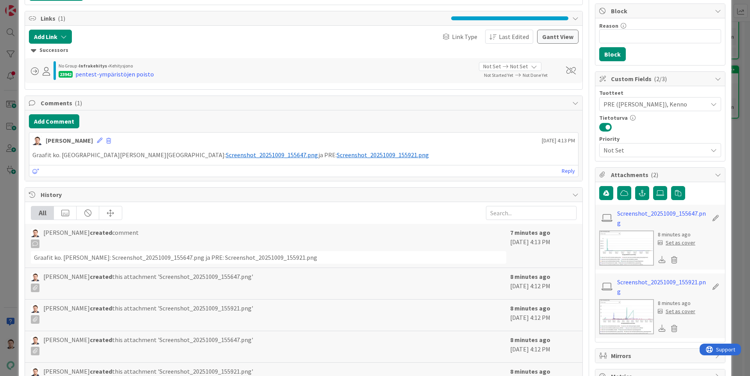  Describe the element at coordinates (654, 175) in the screenshot. I see `span: ( 2 )` at that location.